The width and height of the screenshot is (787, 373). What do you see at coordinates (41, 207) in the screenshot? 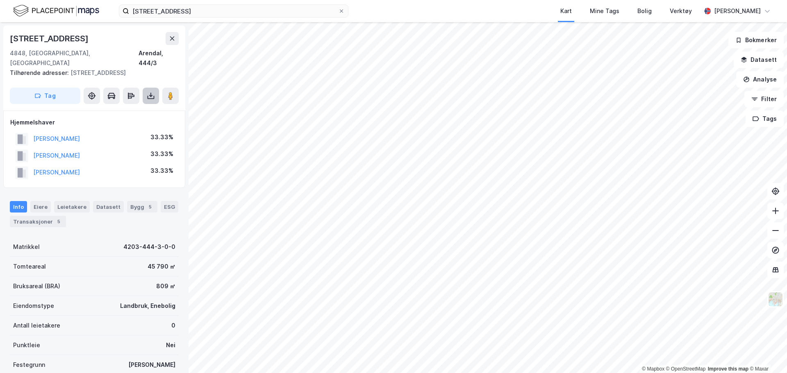
I see `div: Eiere` at bounding box center [41, 207].